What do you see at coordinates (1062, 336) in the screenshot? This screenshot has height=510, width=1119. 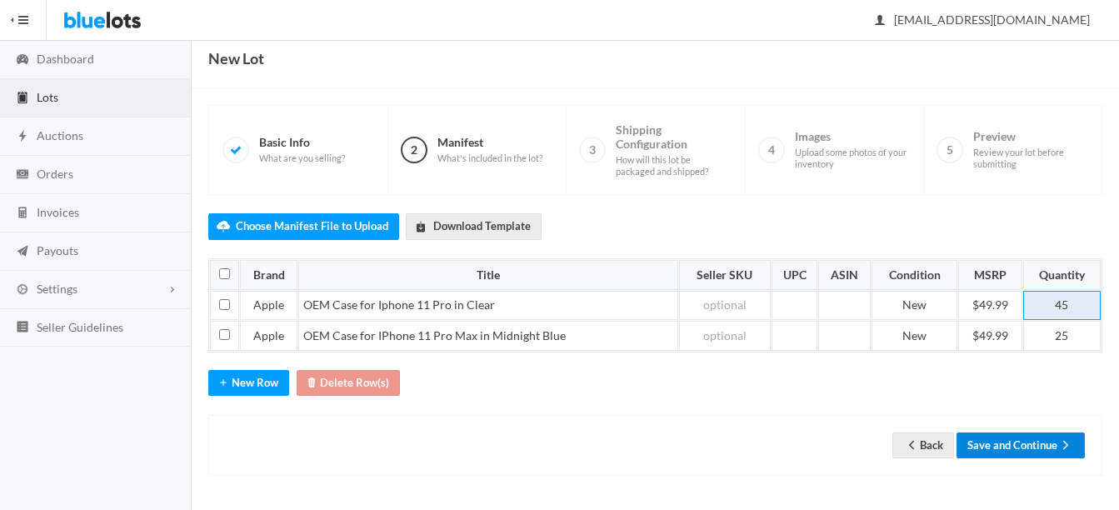 I see `td: 25` at bounding box center [1062, 336].